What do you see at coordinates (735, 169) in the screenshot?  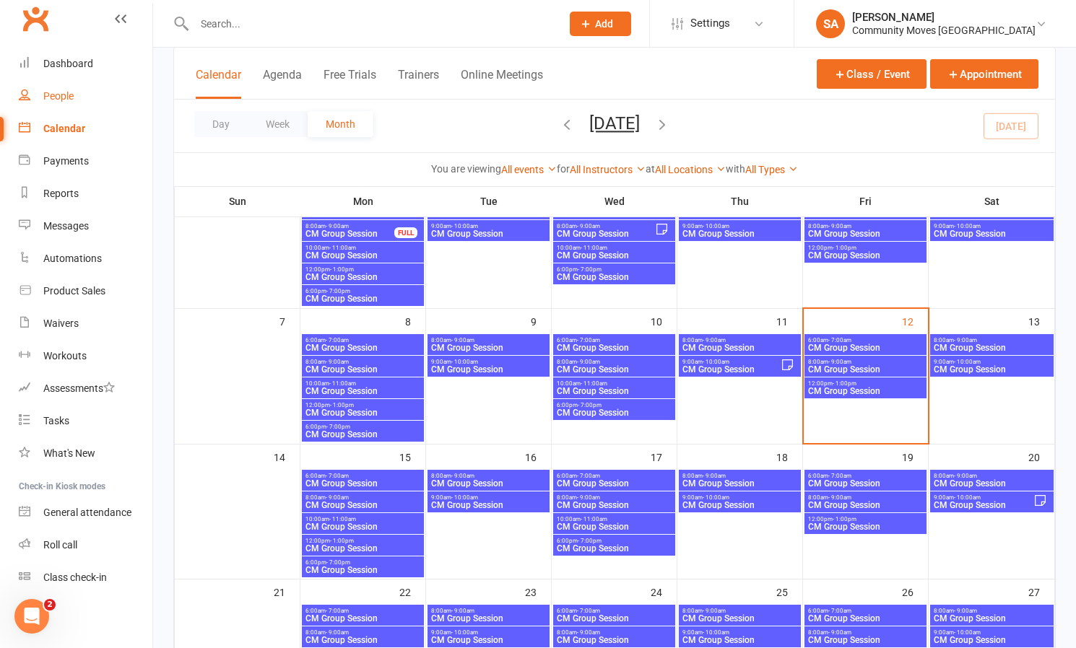 I see `strong: with` at bounding box center [735, 169].